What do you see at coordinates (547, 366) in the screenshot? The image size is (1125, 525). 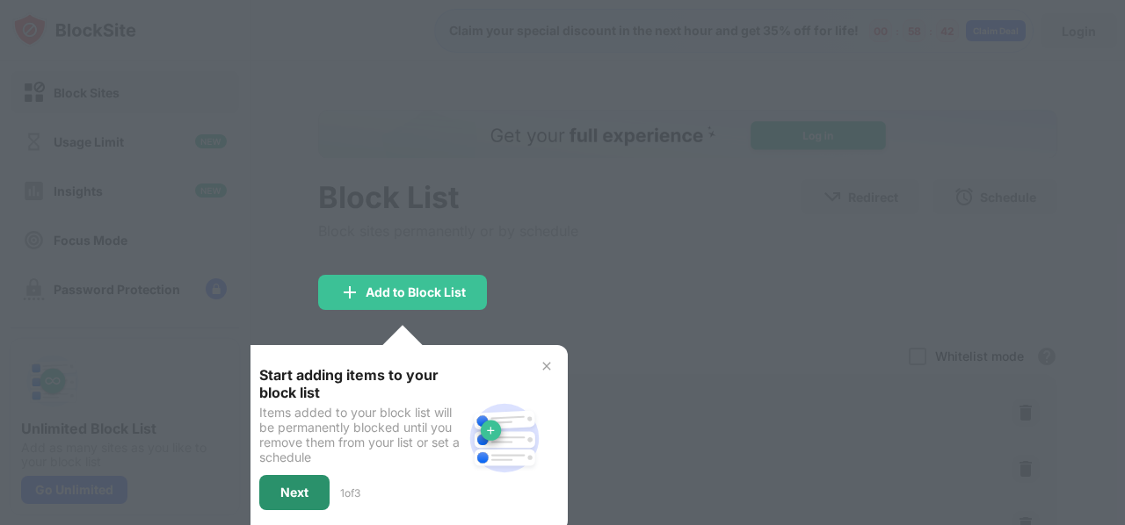 I see `img: x-button.svg` at bounding box center [547, 366].